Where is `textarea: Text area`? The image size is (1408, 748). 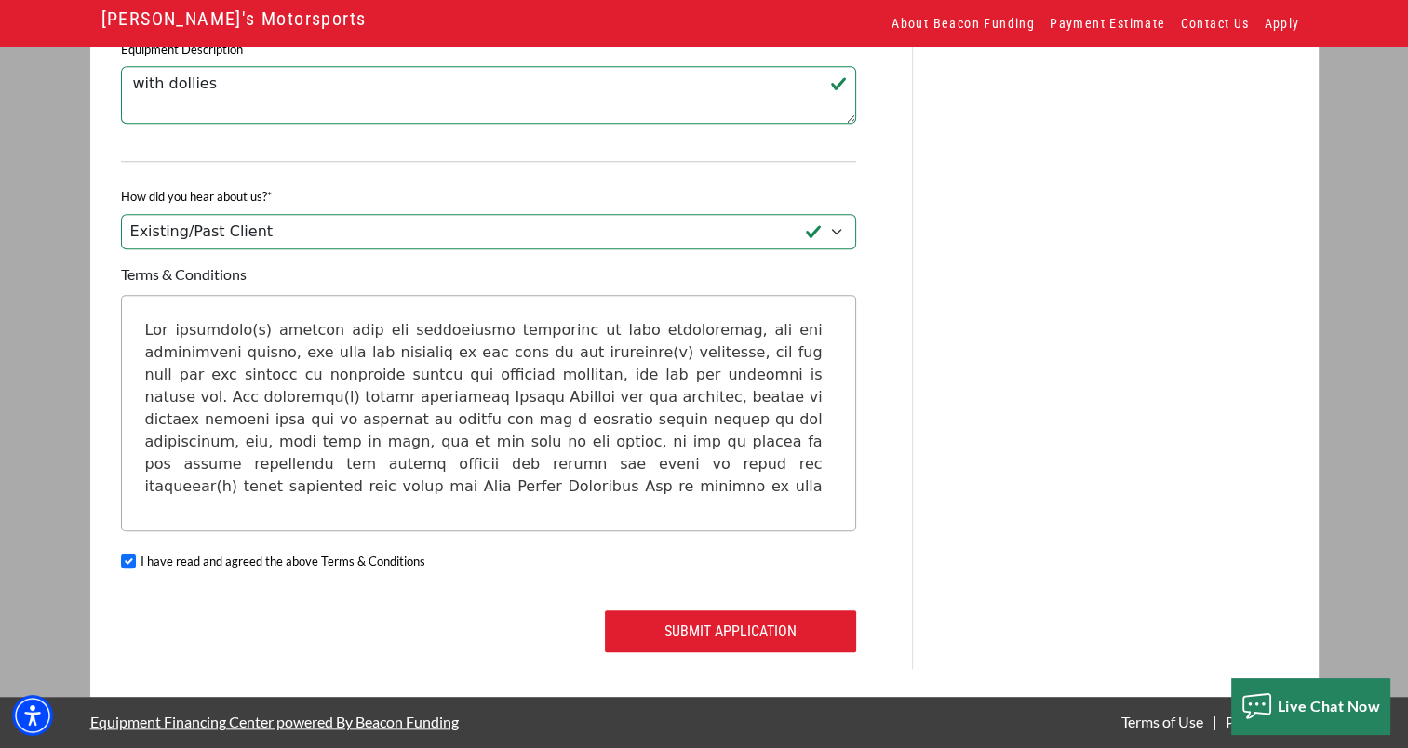 textarea: Text area is located at coordinates (489, 403).